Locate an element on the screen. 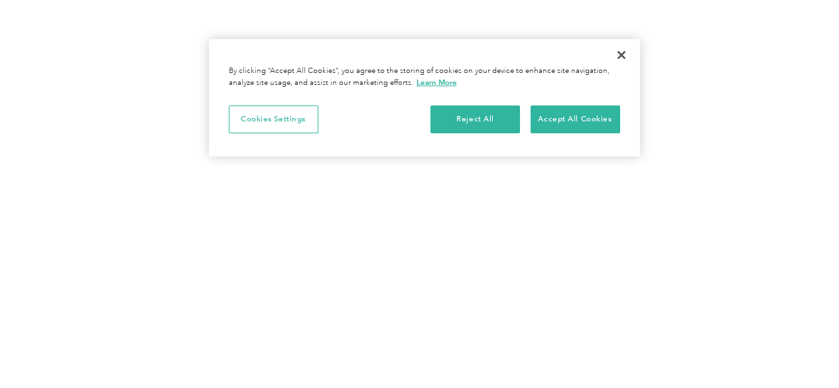  div: Privacy is located at coordinates (424, 97).